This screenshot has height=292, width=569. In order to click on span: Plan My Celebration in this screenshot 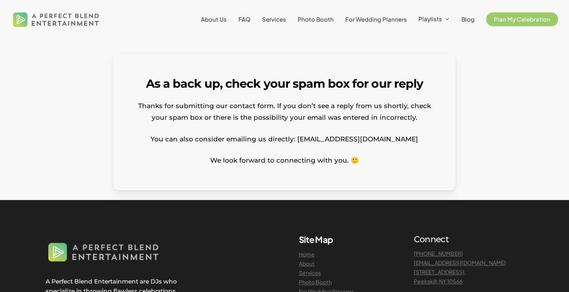, I will do `click(522, 19)`.